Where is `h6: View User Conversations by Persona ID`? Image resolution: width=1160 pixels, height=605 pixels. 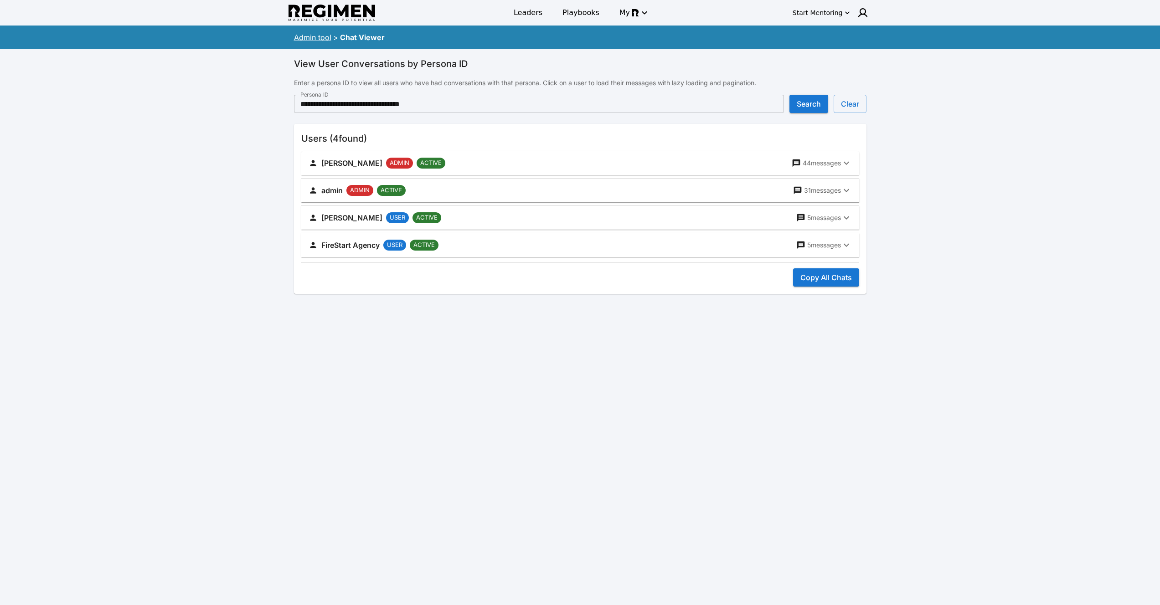
h6: View User Conversations by Persona ID is located at coordinates (580, 64).